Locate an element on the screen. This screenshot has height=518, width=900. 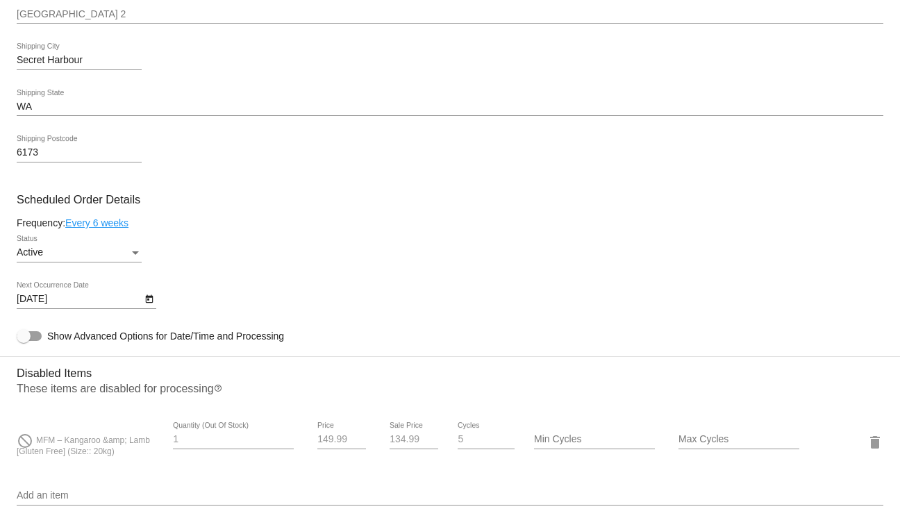
button: Open calendar is located at coordinates (149, 298).